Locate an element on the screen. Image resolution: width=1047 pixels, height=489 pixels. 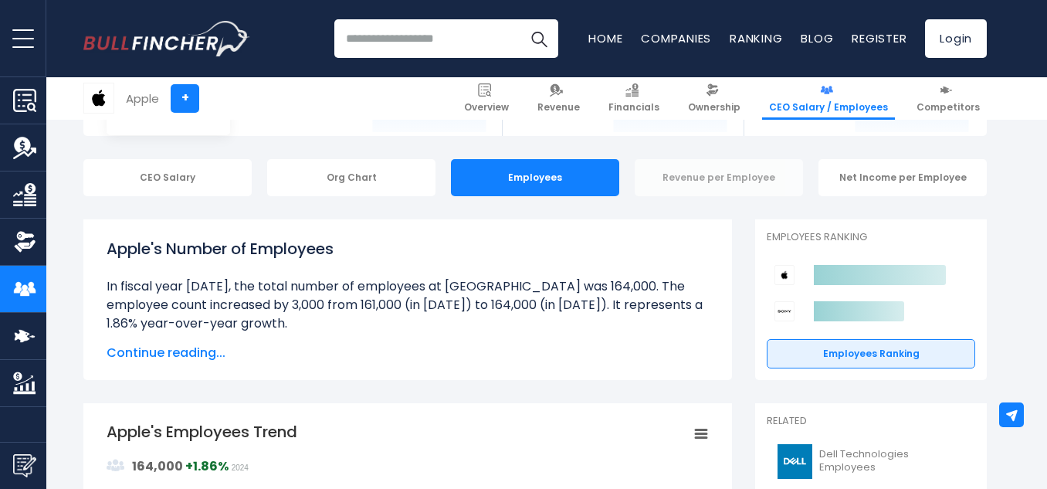
h1: Apple's Number of Employees is located at coordinates (408, 249).